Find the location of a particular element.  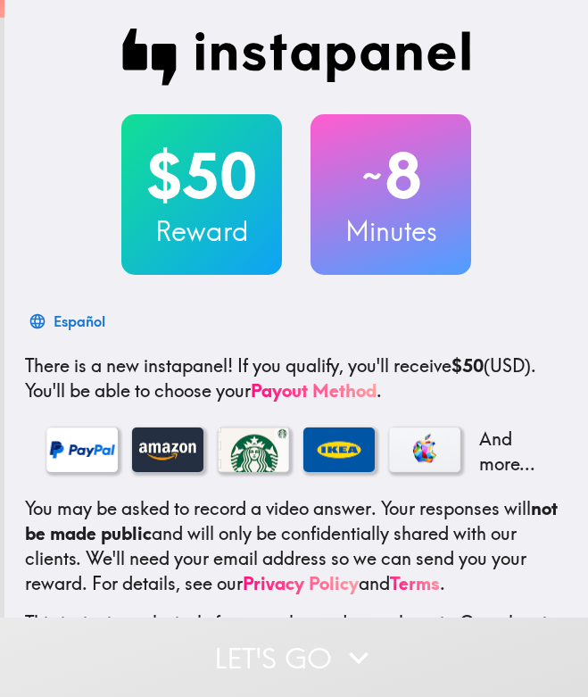

img: Instapanel is located at coordinates (296, 57).